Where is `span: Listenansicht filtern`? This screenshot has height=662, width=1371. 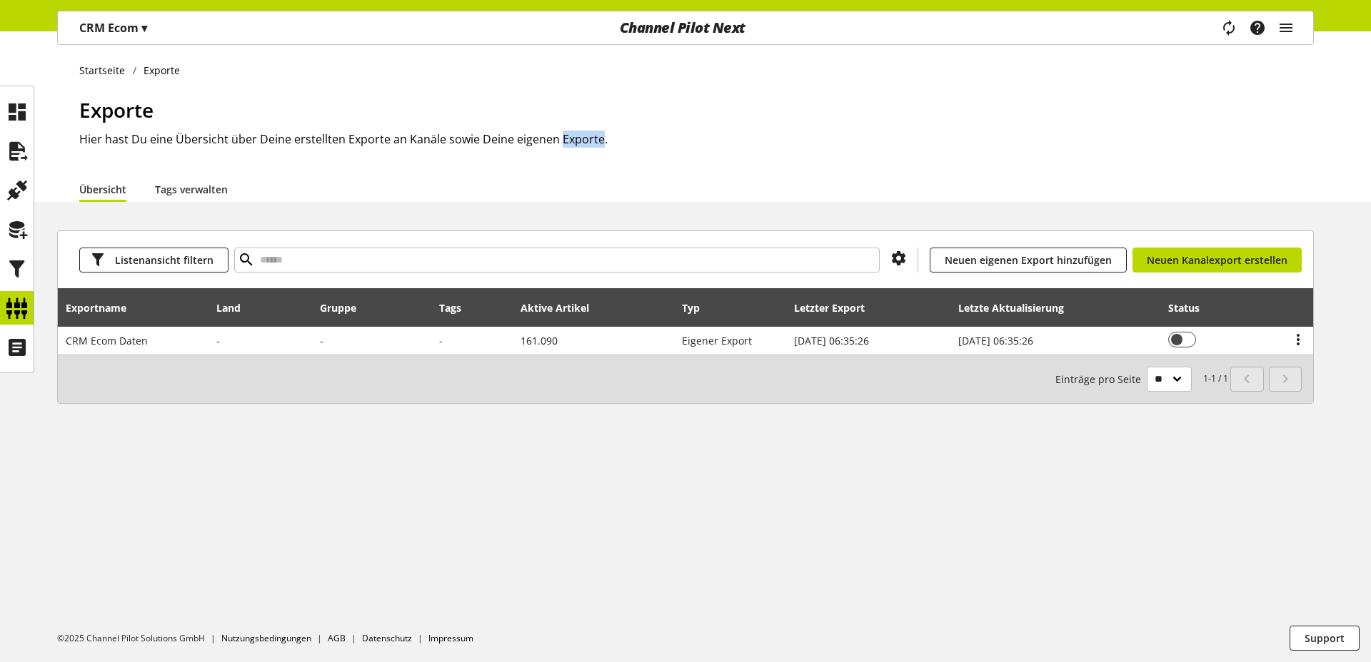 span: Listenansicht filtern is located at coordinates (164, 260).